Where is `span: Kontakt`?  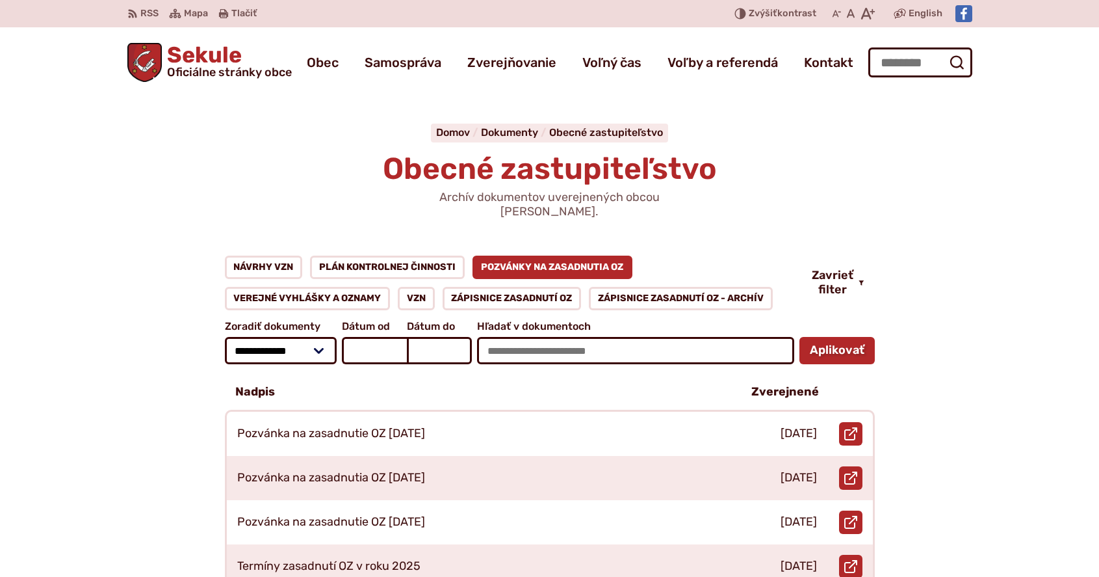 span: Kontakt is located at coordinates (829, 62).